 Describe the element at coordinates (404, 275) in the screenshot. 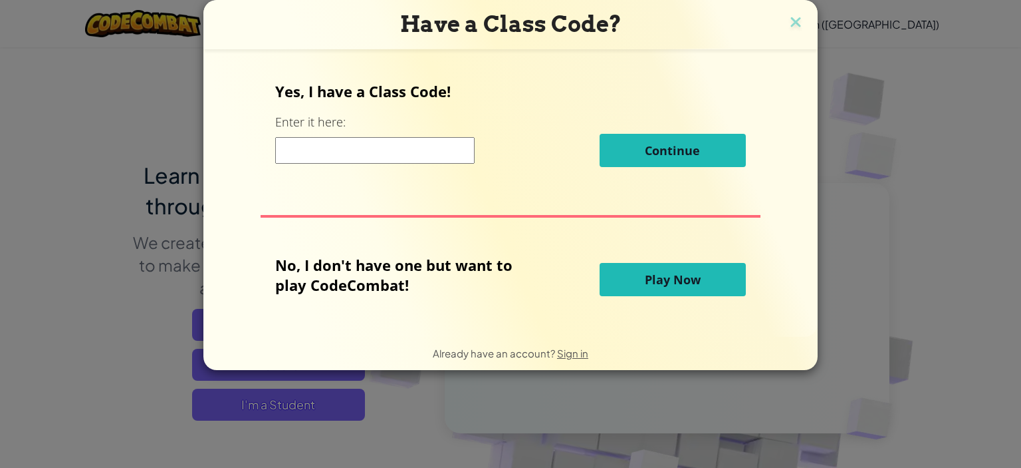

I see `p: No, I don't have one but want to play CodeCombat!` at that location.